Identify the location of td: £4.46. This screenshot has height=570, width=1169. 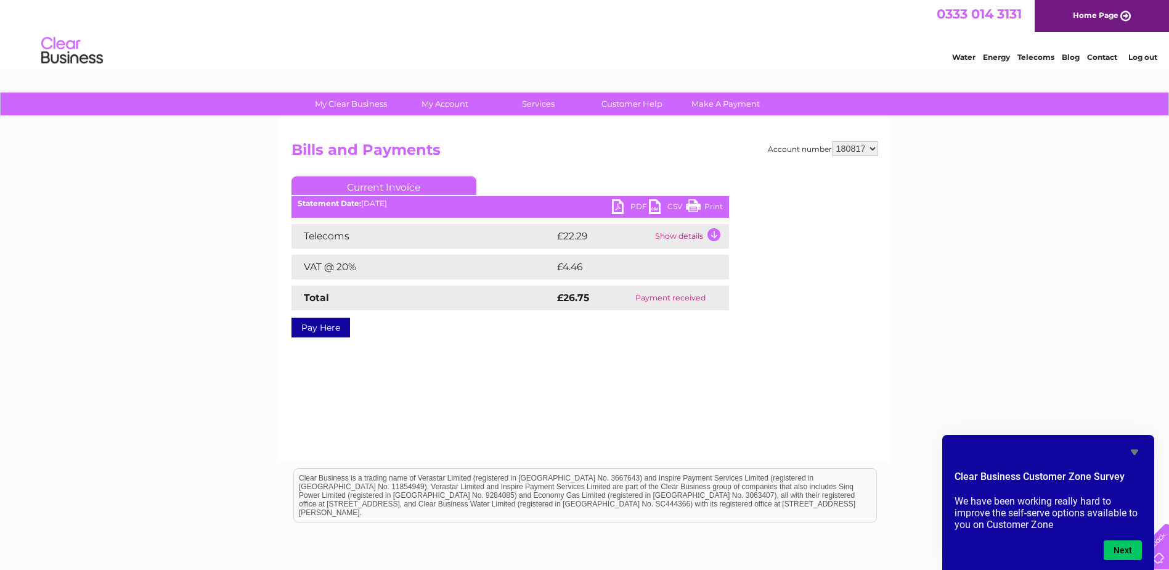
(627, 267).